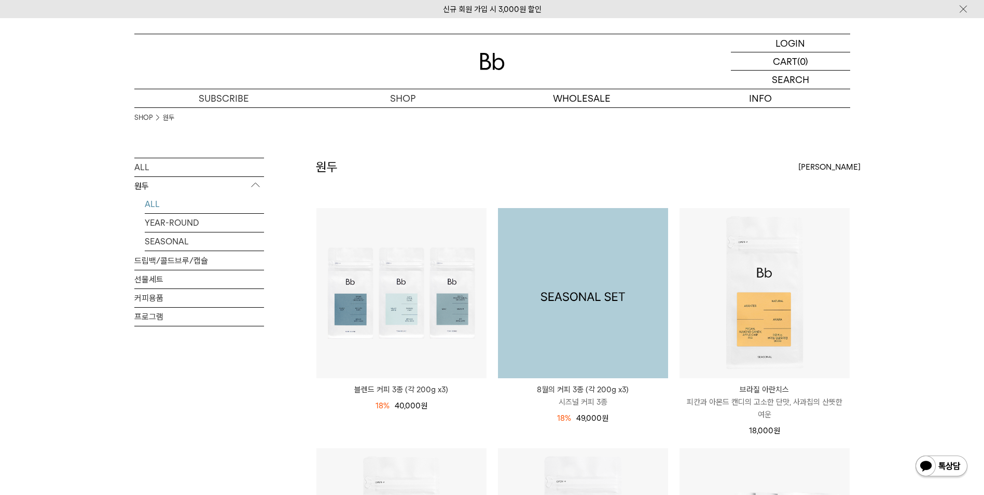 The image size is (984, 495). Describe the element at coordinates (411, 406) in the screenshot. I see `span: 40,000` at that location.